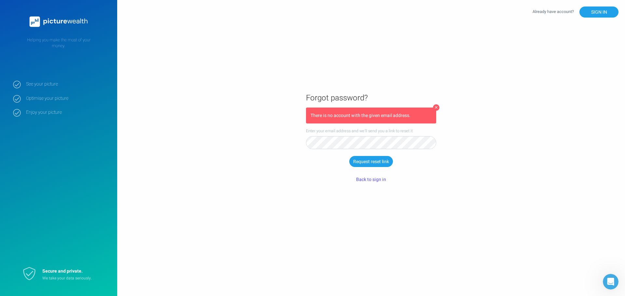  I want to click on h1: Forgot password?, so click(371, 98).